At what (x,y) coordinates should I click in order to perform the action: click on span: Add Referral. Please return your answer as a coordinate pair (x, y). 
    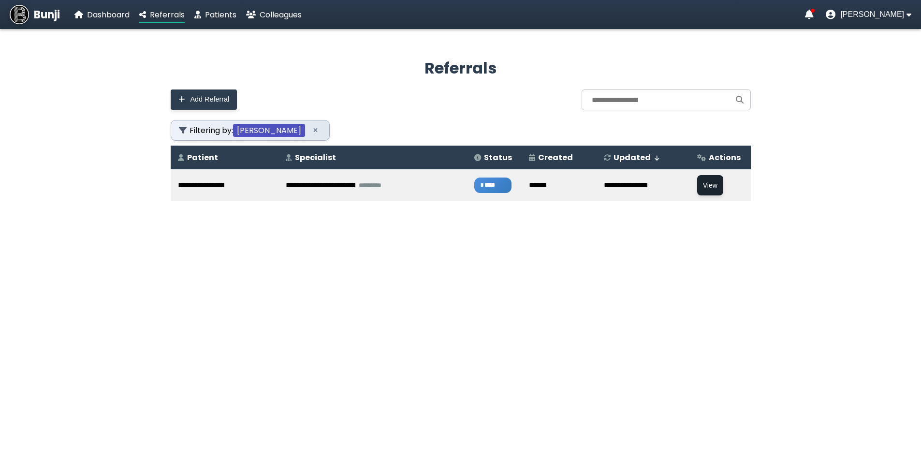
    Looking at the image, I should click on (210, 99).